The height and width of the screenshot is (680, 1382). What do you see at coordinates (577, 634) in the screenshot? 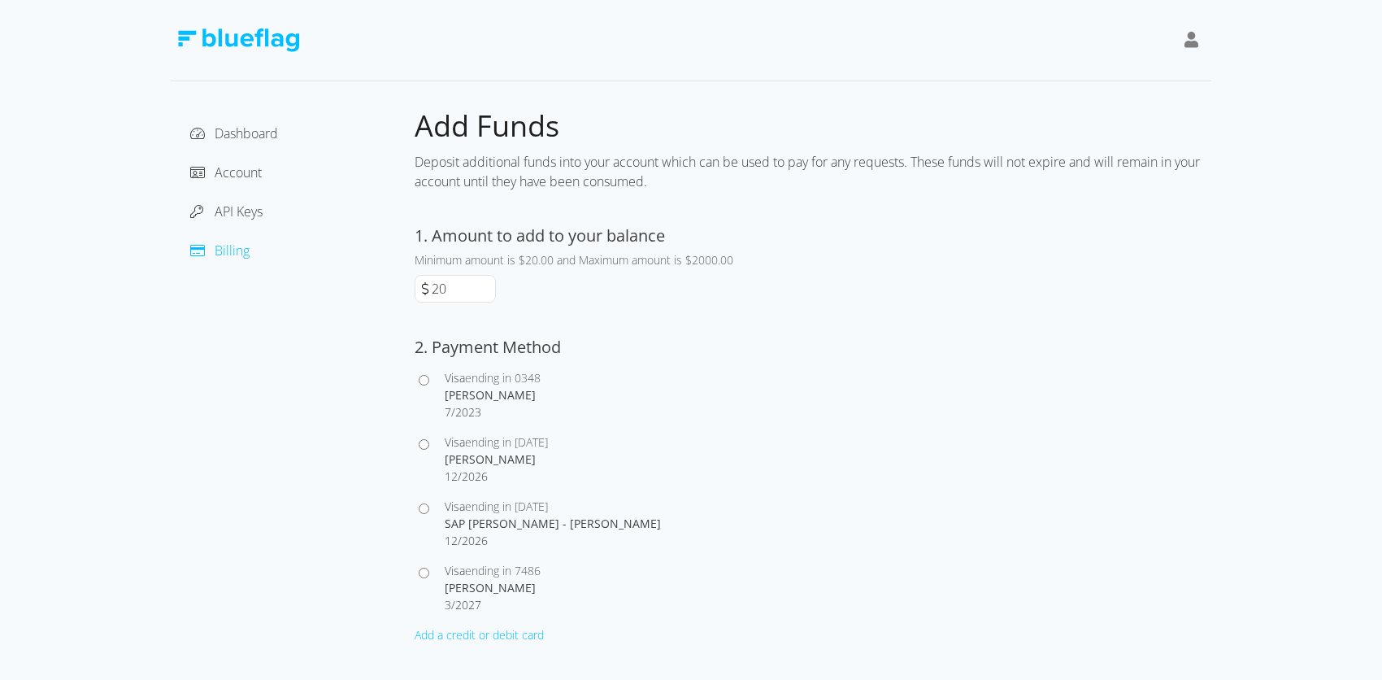
I see `div: Add a credit or debit card` at bounding box center [577, 634].